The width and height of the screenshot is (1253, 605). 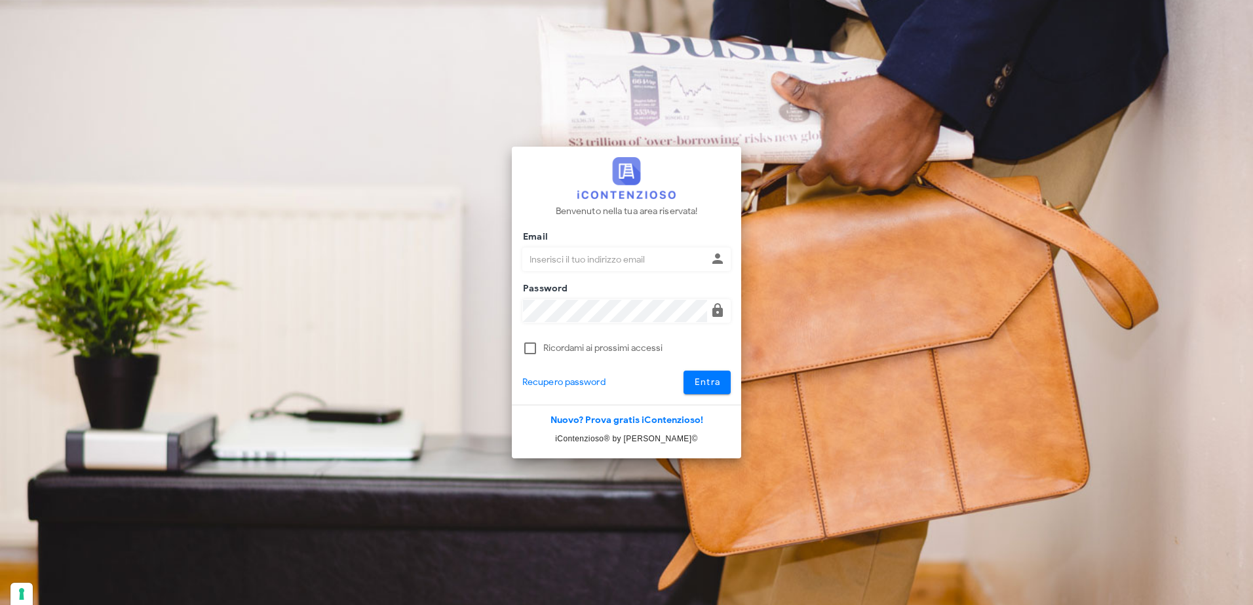 I want to click on label: Ricordami ai prossimi accessi, so click(x=637, y=349).